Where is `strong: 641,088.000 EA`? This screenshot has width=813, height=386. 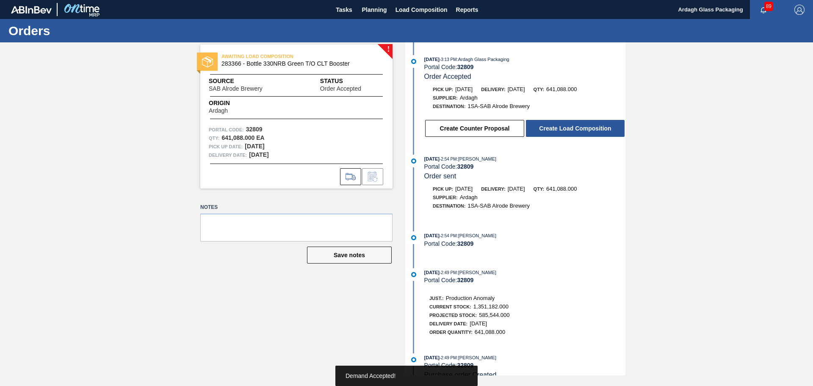 strong: 641,088.000 EA is located at coordinates (242, 138).